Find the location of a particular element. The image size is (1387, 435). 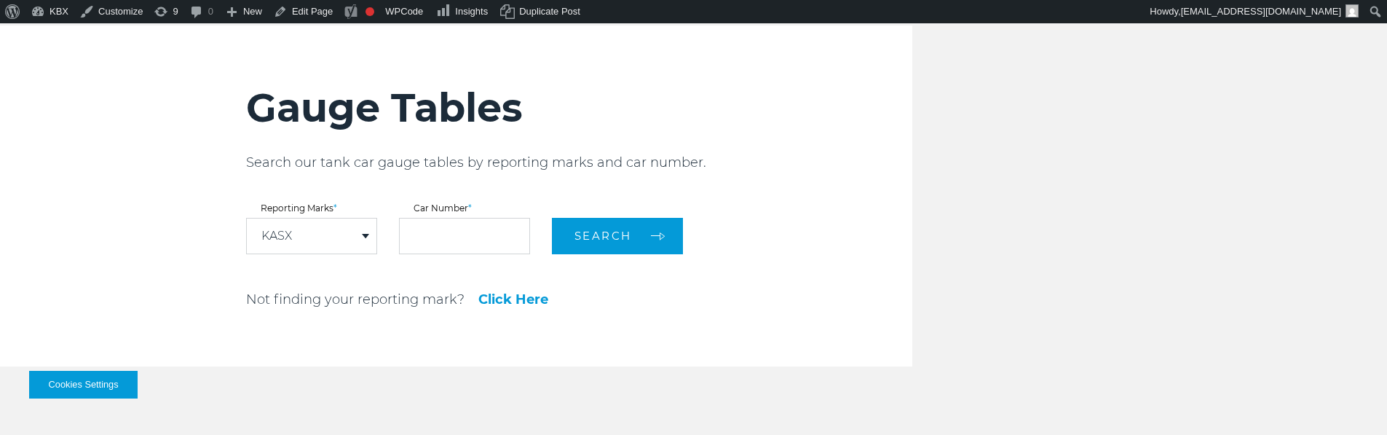

a: Click Here is located at coordinates (513, 299).